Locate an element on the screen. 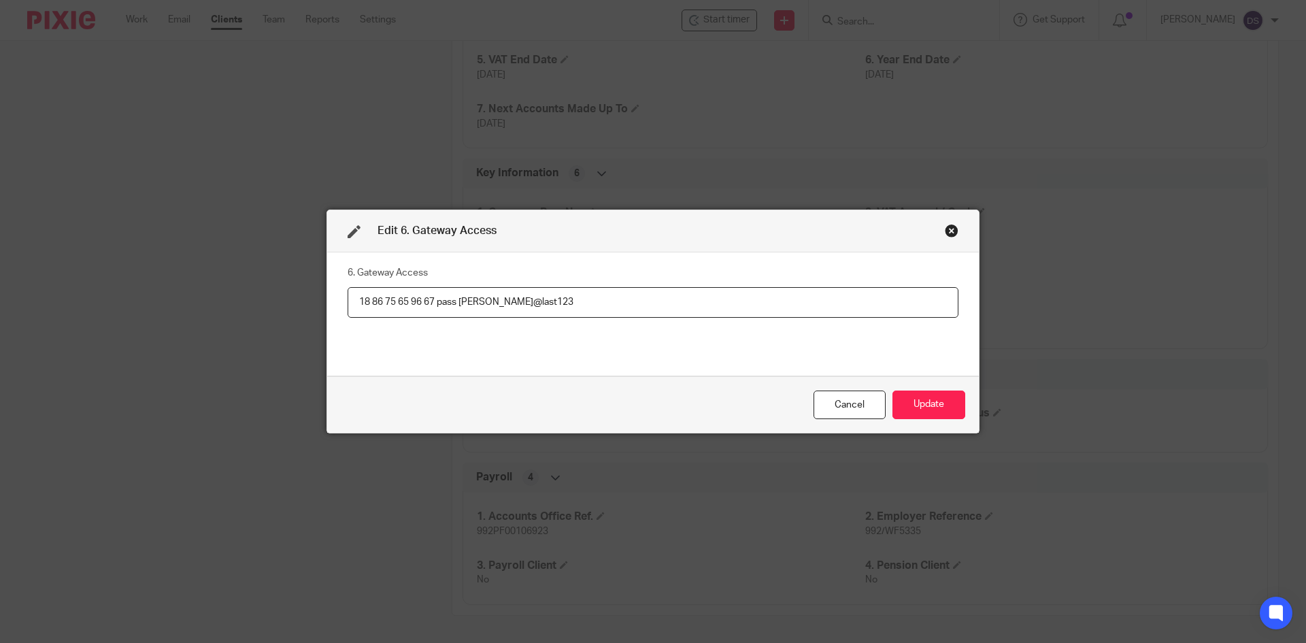 This screenshot has width=1306, height=643. span: Edit 6. Gateway Access is located at coordinates (437, 231).